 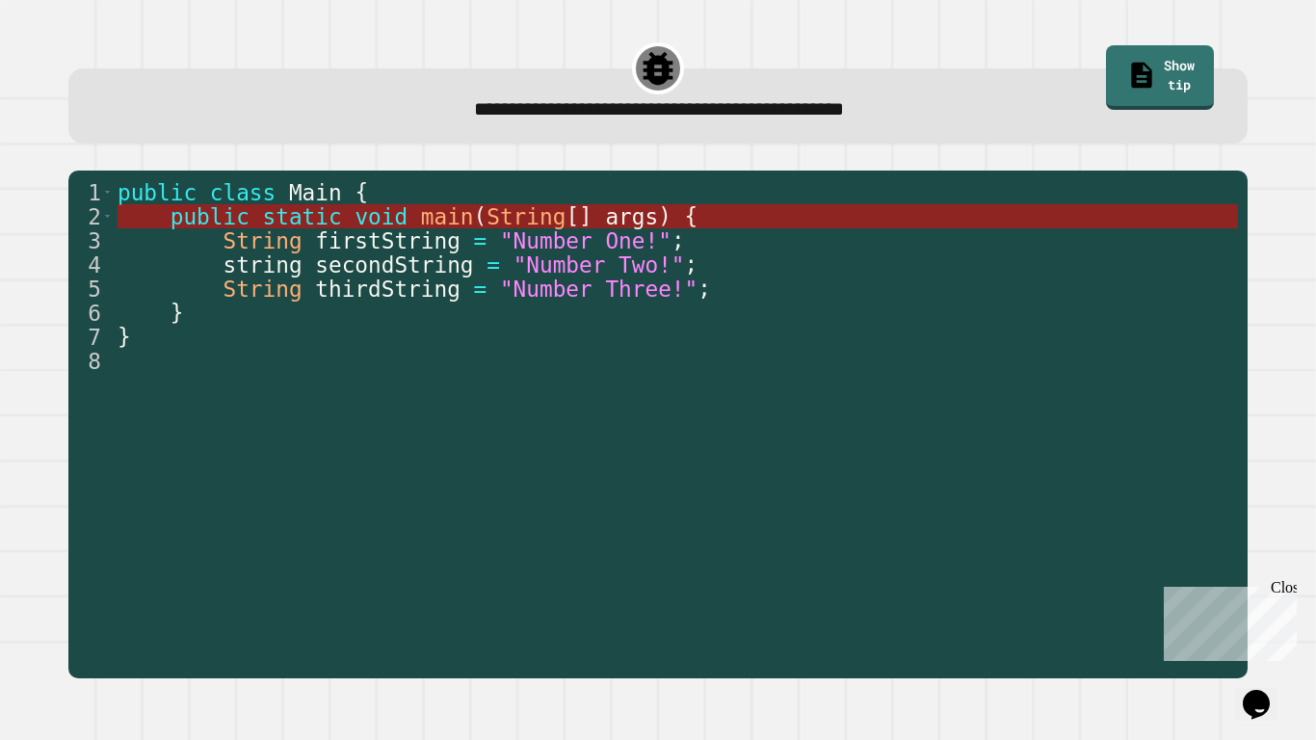 What do you see at coordinates (91, 288) in the screenshot?
I see `div: 5` at bounding box center [91, 288].